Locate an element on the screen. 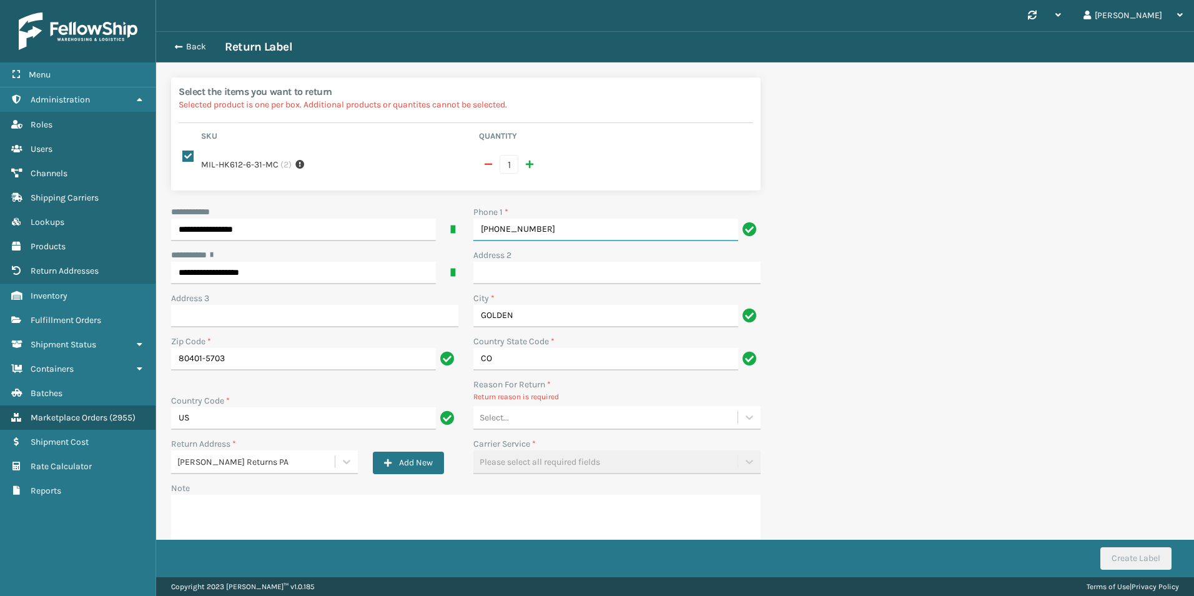  span: Administration is located at coordinates (60, 99).